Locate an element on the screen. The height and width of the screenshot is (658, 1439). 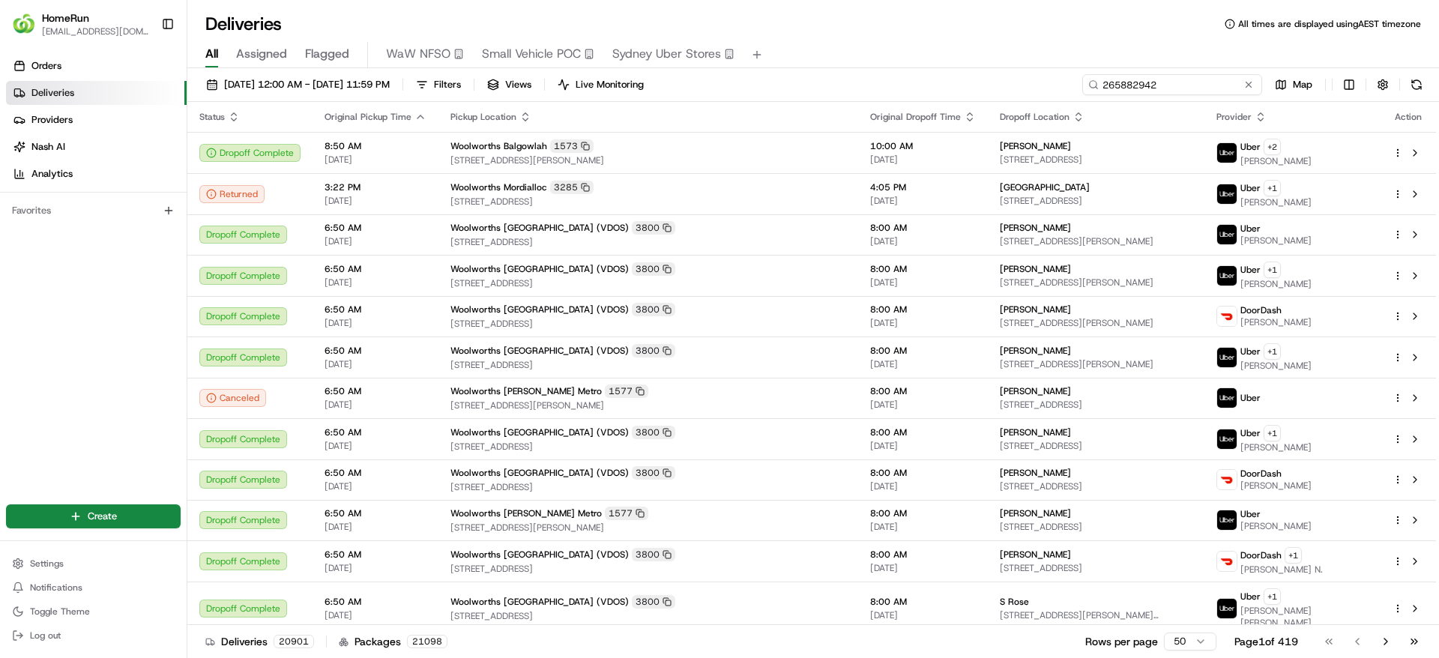
button: Returned is located at coordinates (232, 194).